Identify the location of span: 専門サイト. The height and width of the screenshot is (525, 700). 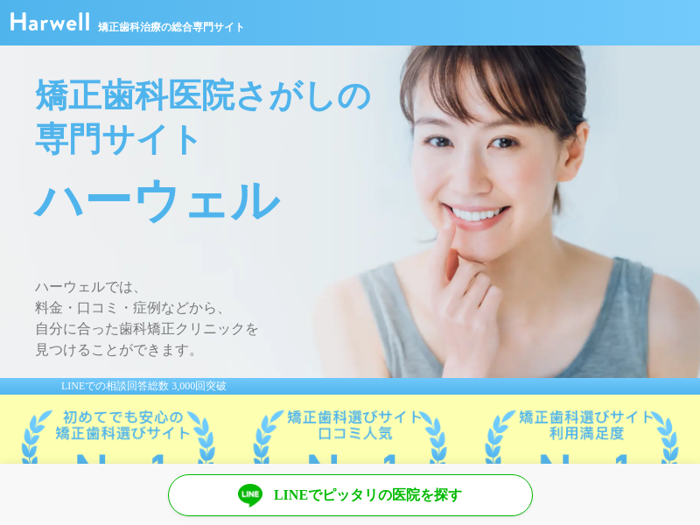
(367, 139).